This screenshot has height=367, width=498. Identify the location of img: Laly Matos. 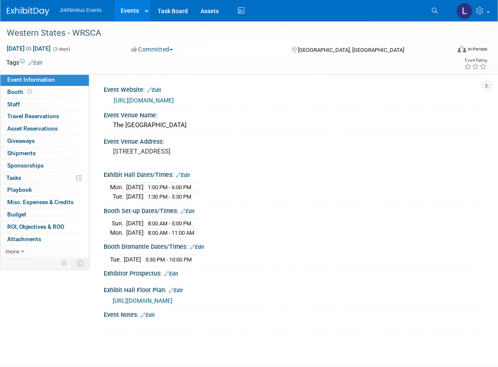
(465, 11).